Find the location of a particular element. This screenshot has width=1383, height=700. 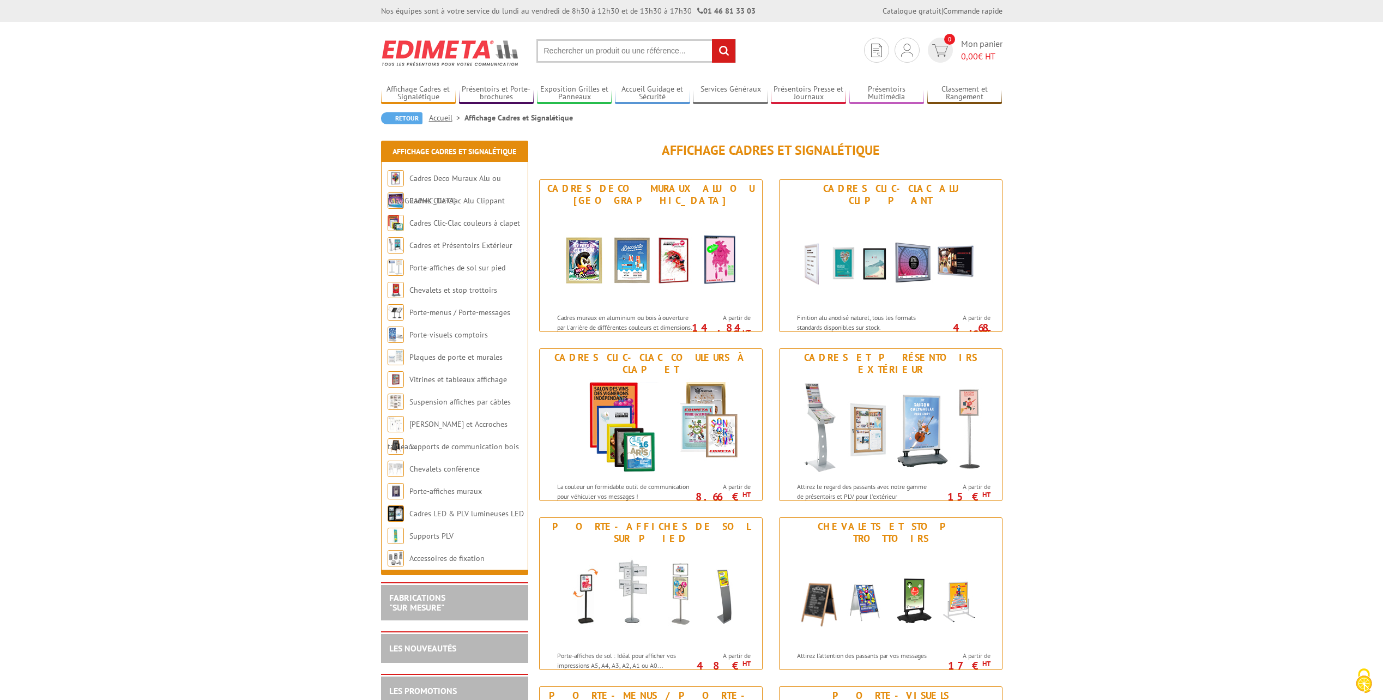

a: FABRICATIONS"Sur Mesure" is located at coordinates (417, 602).